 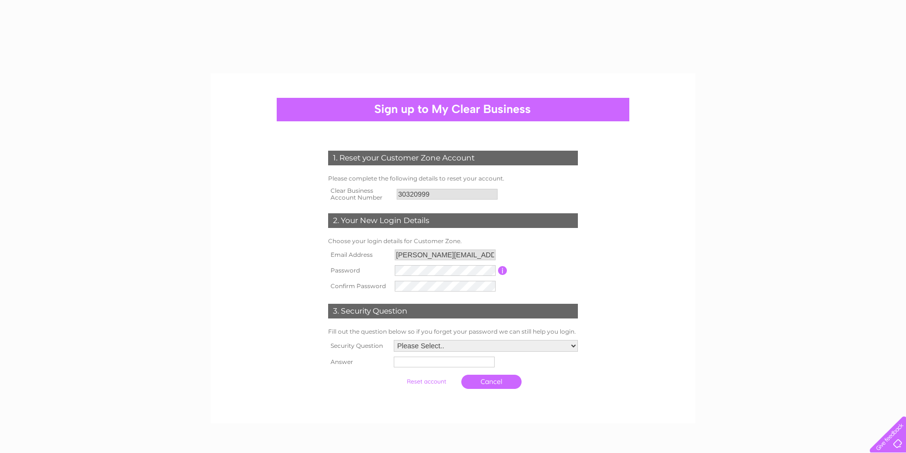 I want to click on th: Clear Business Account Number, so click(x=360, y=194).